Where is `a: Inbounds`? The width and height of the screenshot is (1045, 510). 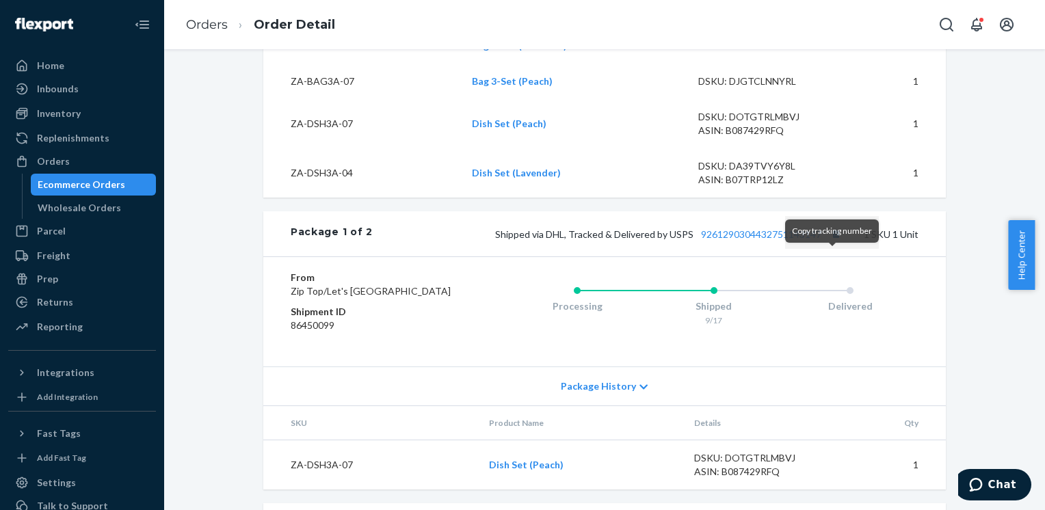 a: Inbounds is located at coordinates (82, 89).